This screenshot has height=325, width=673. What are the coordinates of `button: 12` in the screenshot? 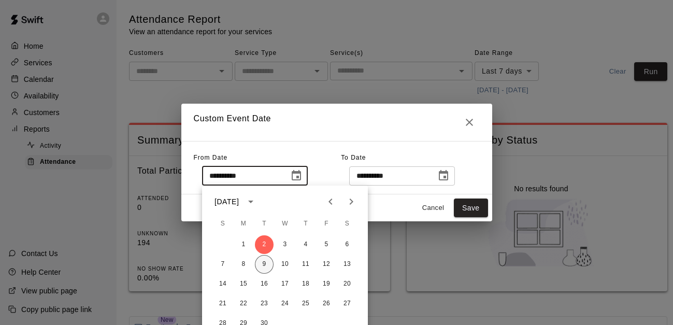 It's located at (327, 264).